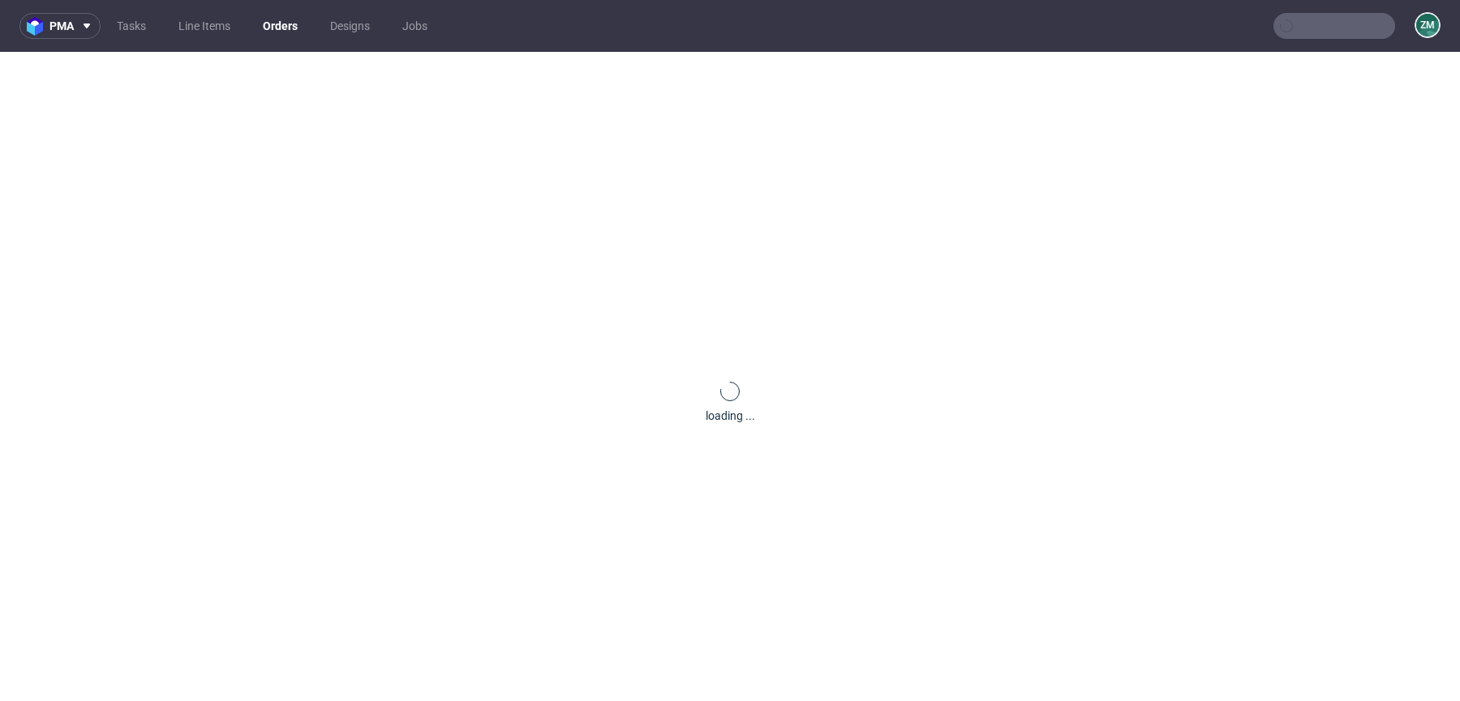 This screenshot has width=1460, height=701. Describe the element at coordinates (38, 26) in the screenshot. I see `img: logo` at that location.